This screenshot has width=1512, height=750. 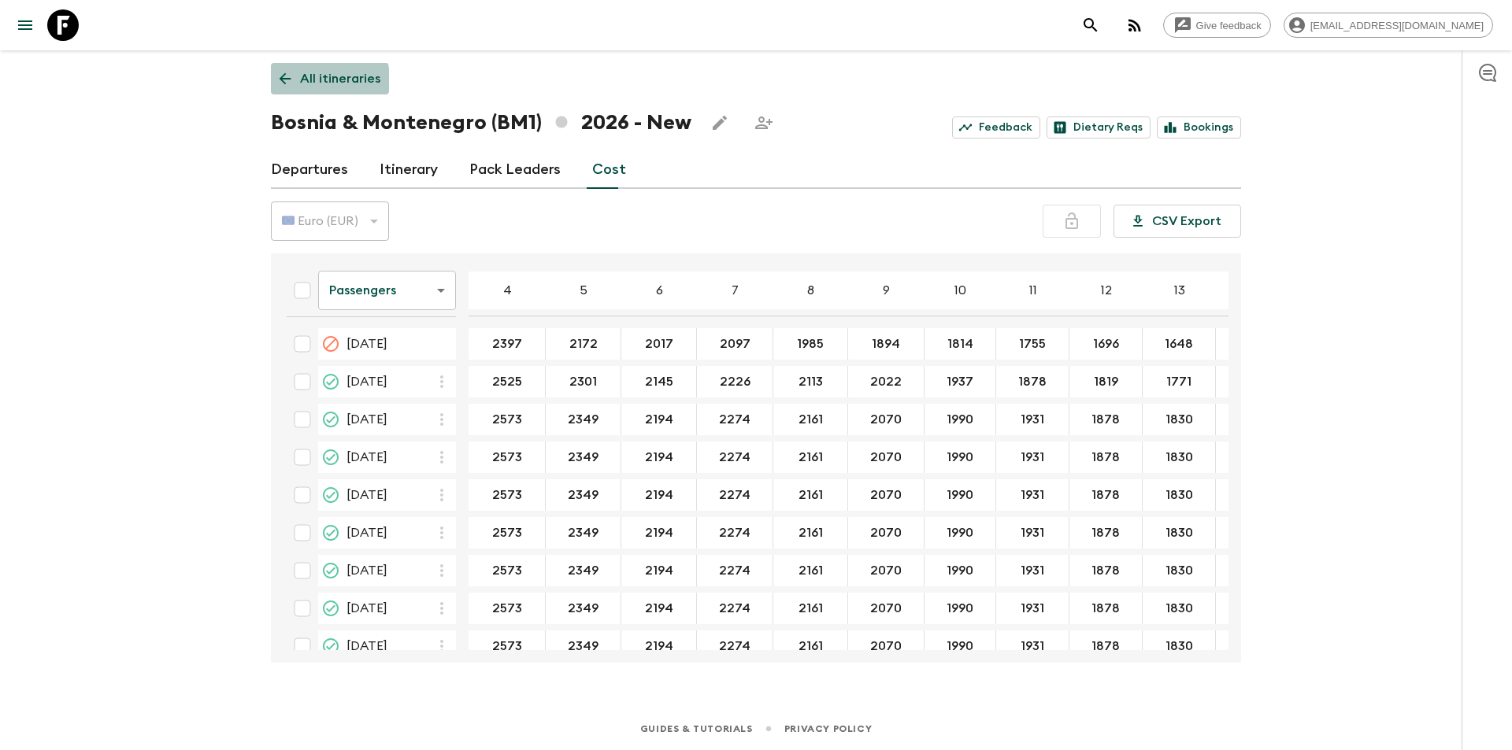 What do you see at coordinates (1252, 571) in the screenshot?
I see `div: 14 Aug 2026; 14` at bounding box center [1252, 571].